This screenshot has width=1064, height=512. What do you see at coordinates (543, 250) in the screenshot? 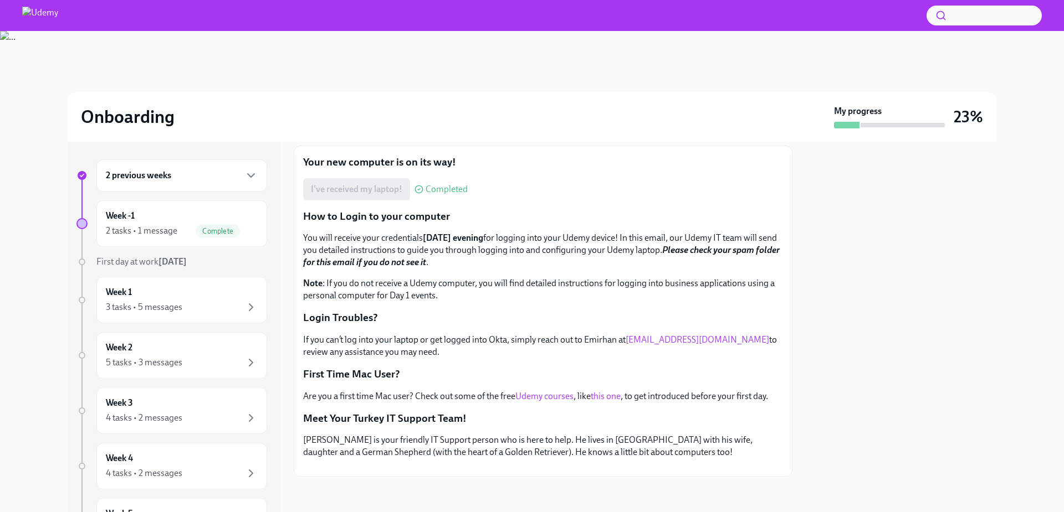
I see `p: You will receive your credentials for logging into your Udemy device! In this email, our Udemy IT...` at bounding box center [543, 250].